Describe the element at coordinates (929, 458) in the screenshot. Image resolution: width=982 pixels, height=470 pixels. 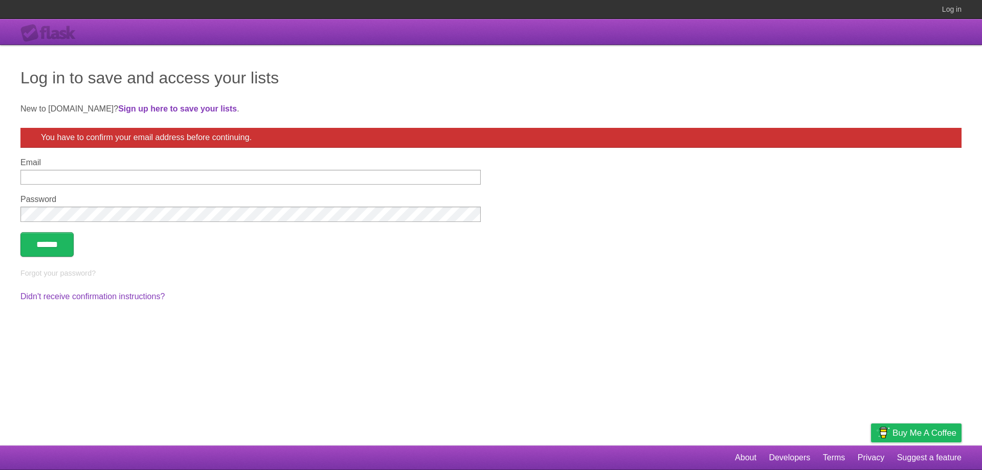
I see `a: Suggest a feature` at that location.